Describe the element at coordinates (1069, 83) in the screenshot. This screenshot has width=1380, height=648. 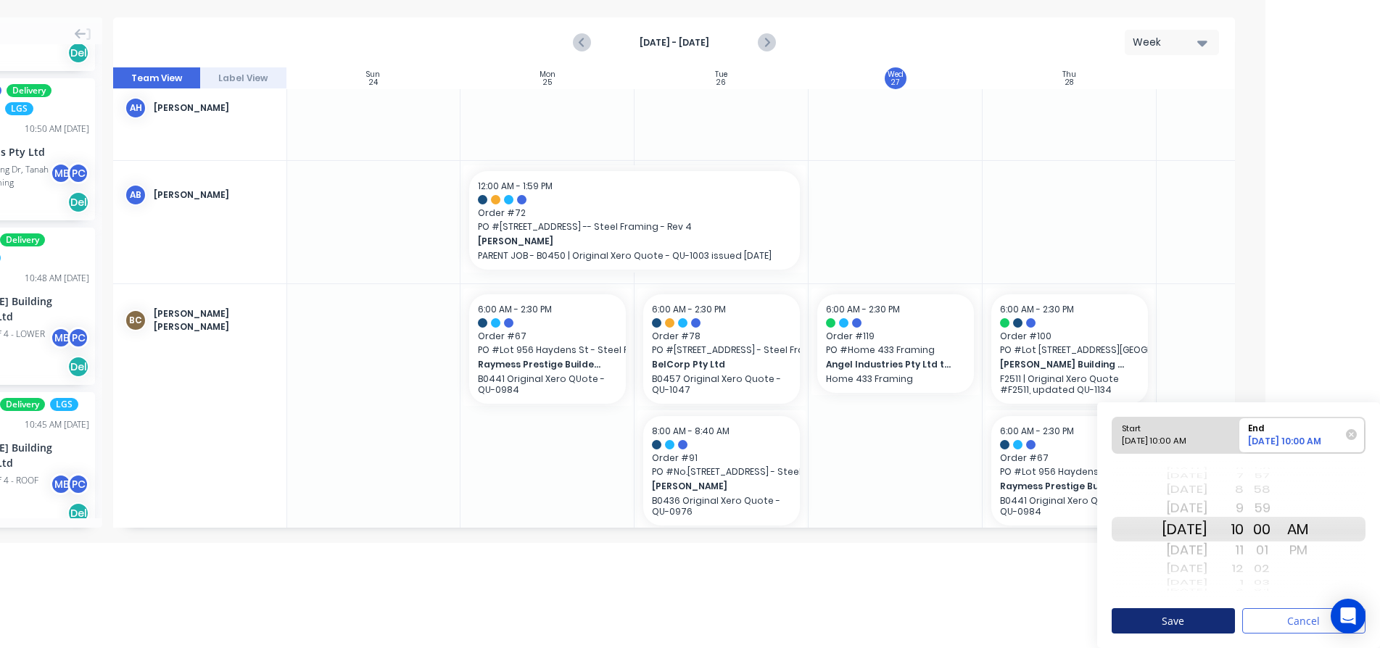
I see `div: 28` at that location.